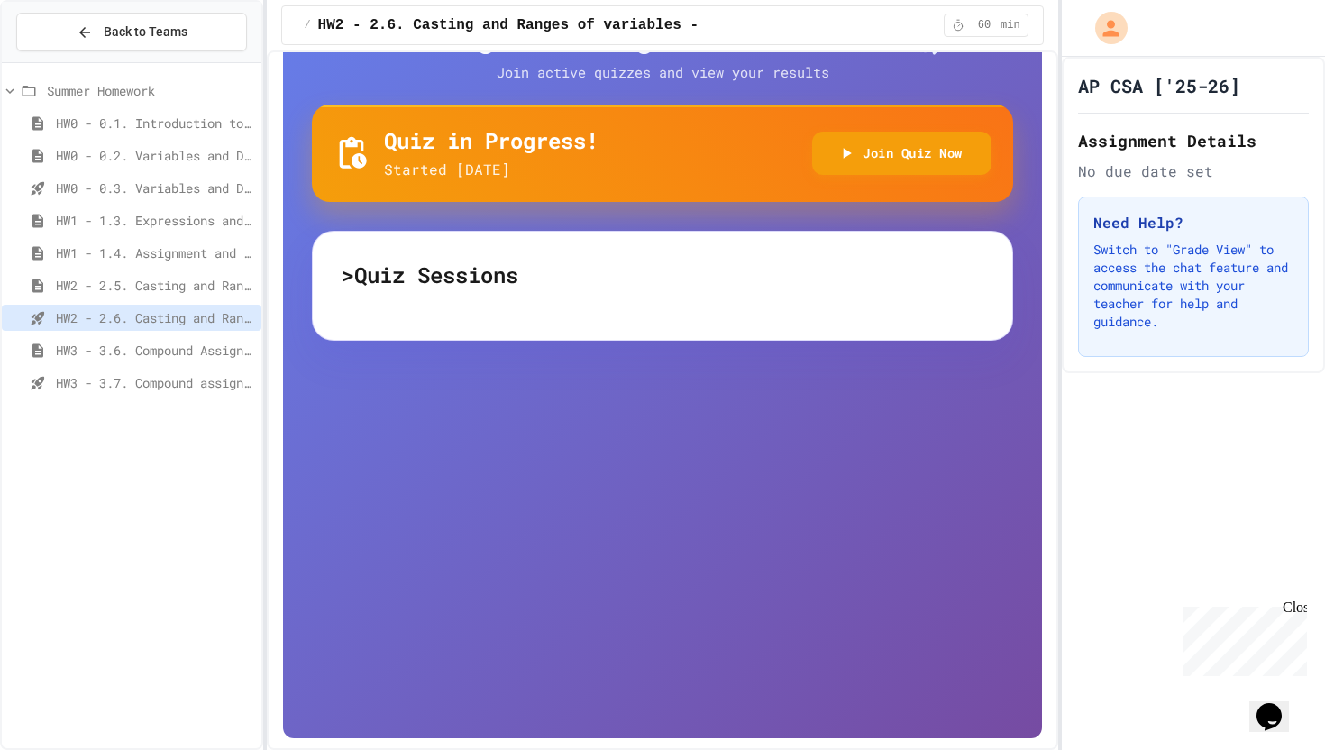 The width and height of the screenshot is (1325, 750). I want to click on h5: Quiz in Progress!, so click(491, 141).